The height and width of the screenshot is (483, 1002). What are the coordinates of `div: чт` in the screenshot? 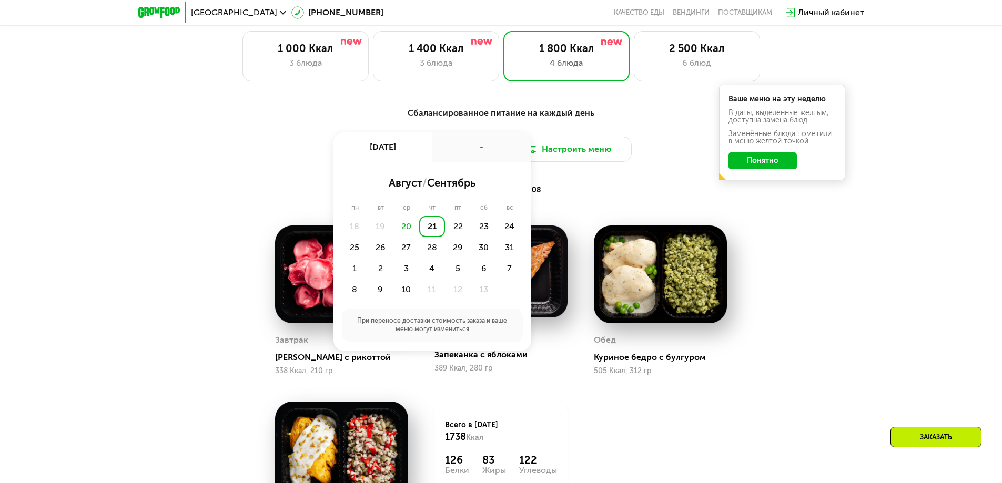 It's located at (432, 208).